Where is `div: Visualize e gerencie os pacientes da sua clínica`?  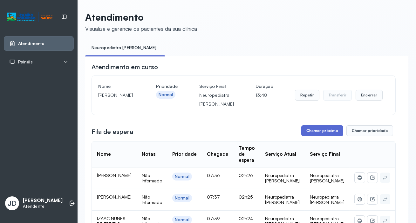 div: Visualize e gerencie os pacientes da sua clínica is located at coordinates (141, 29).